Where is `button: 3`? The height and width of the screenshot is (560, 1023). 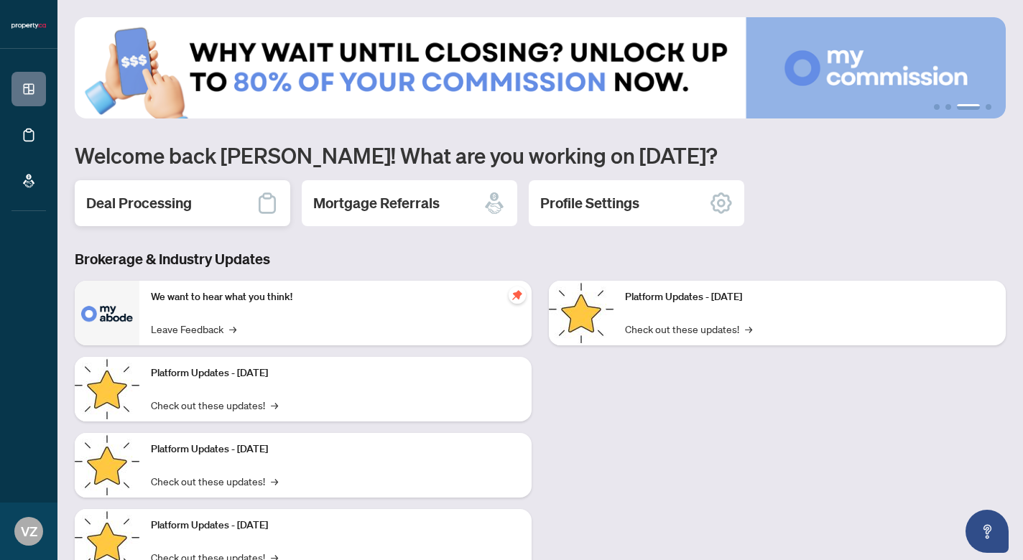
button: 3 is located at coordinates (968, 107).